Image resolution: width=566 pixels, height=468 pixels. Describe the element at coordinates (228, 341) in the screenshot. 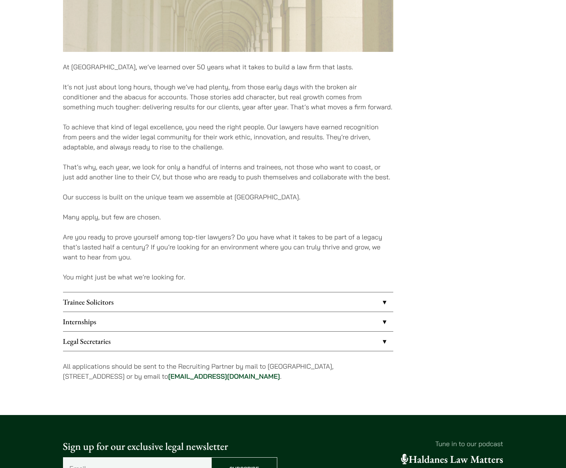

I see `a: Legal Secretaries` at that location.